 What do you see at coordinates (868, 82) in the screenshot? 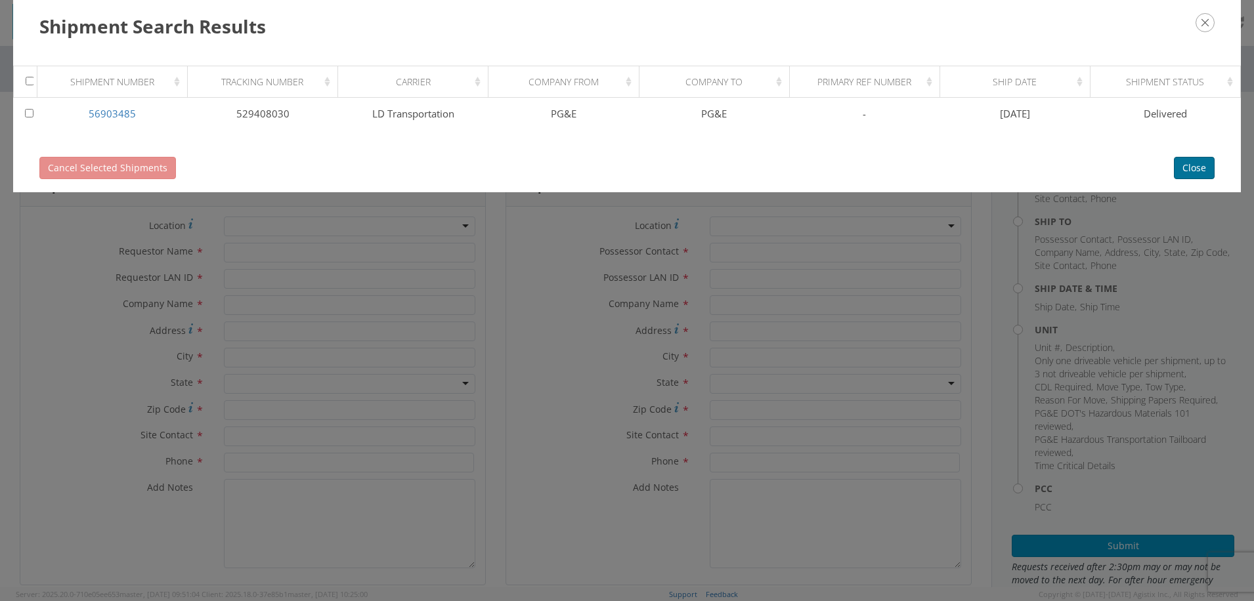
I see `div: Primary Ref Number` at bounding box center [868, 82].